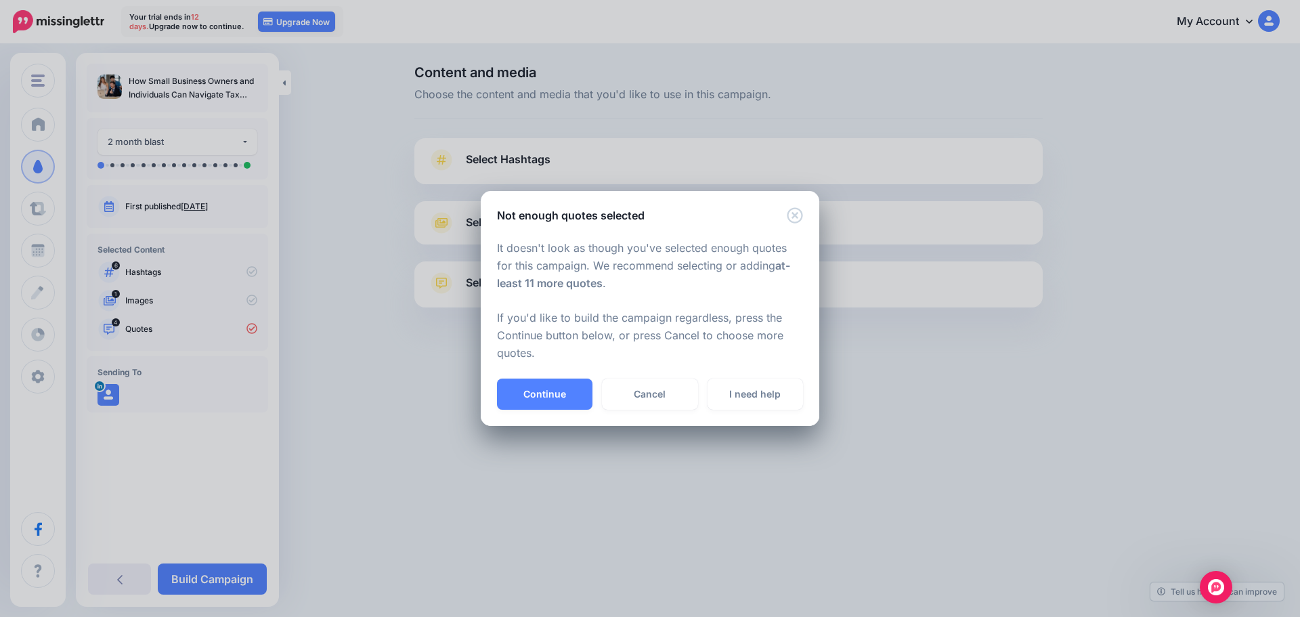 The width and height of the screenshot is (1300, 617). What do you see at coordinates (755, 394) in the screenshot?
I see `a: I need help` at bounding box center [755, 394].